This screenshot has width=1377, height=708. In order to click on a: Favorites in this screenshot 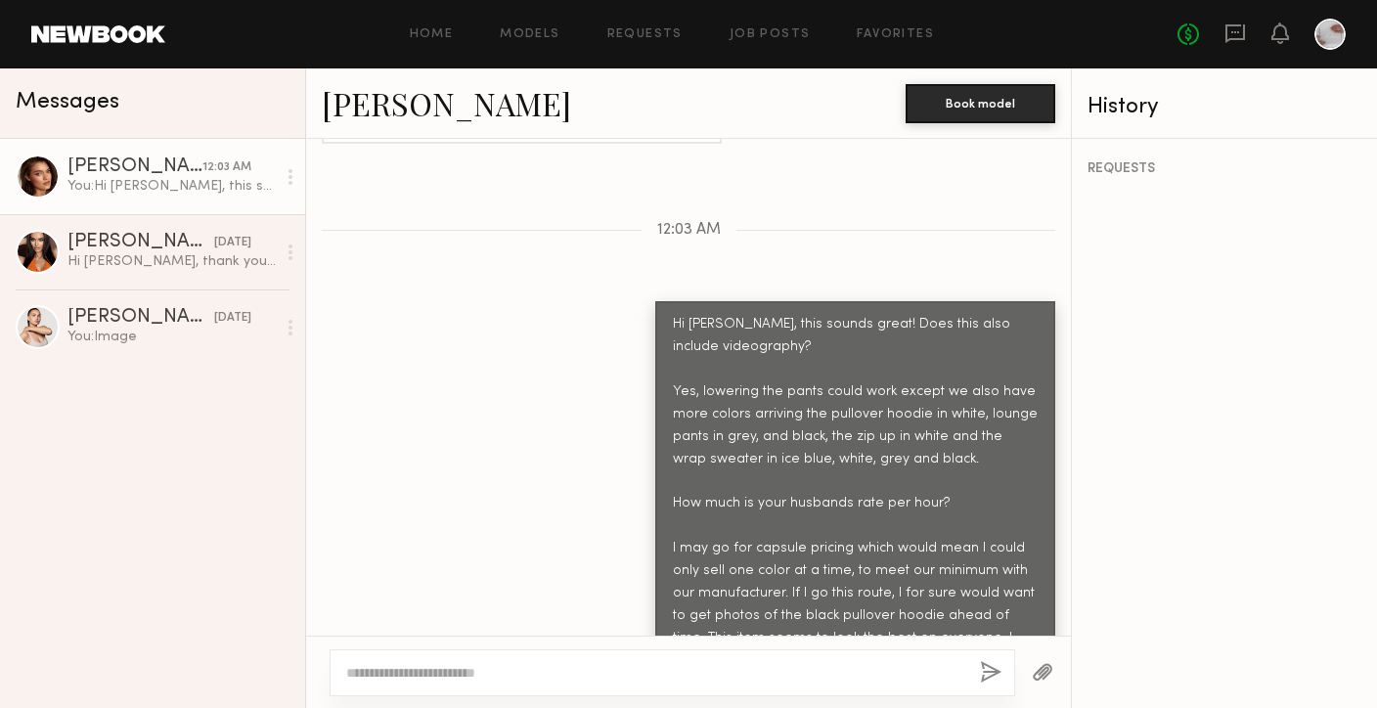, I will do `click(895, 34)`.